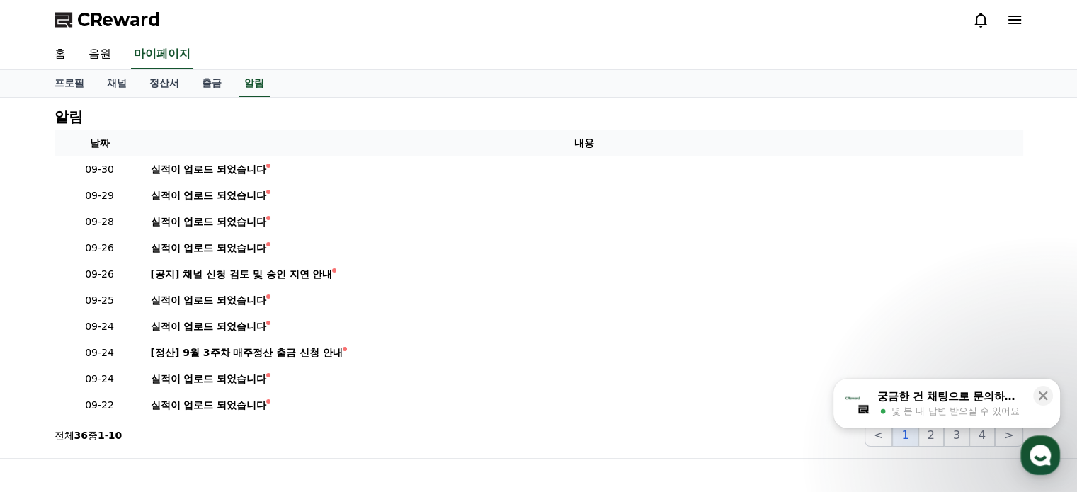 The height and width of the screenshot is (492, 1077). Describe the element at coordinates (162, 55) in the screenshot. I see `a: 마이페이지` at that location.